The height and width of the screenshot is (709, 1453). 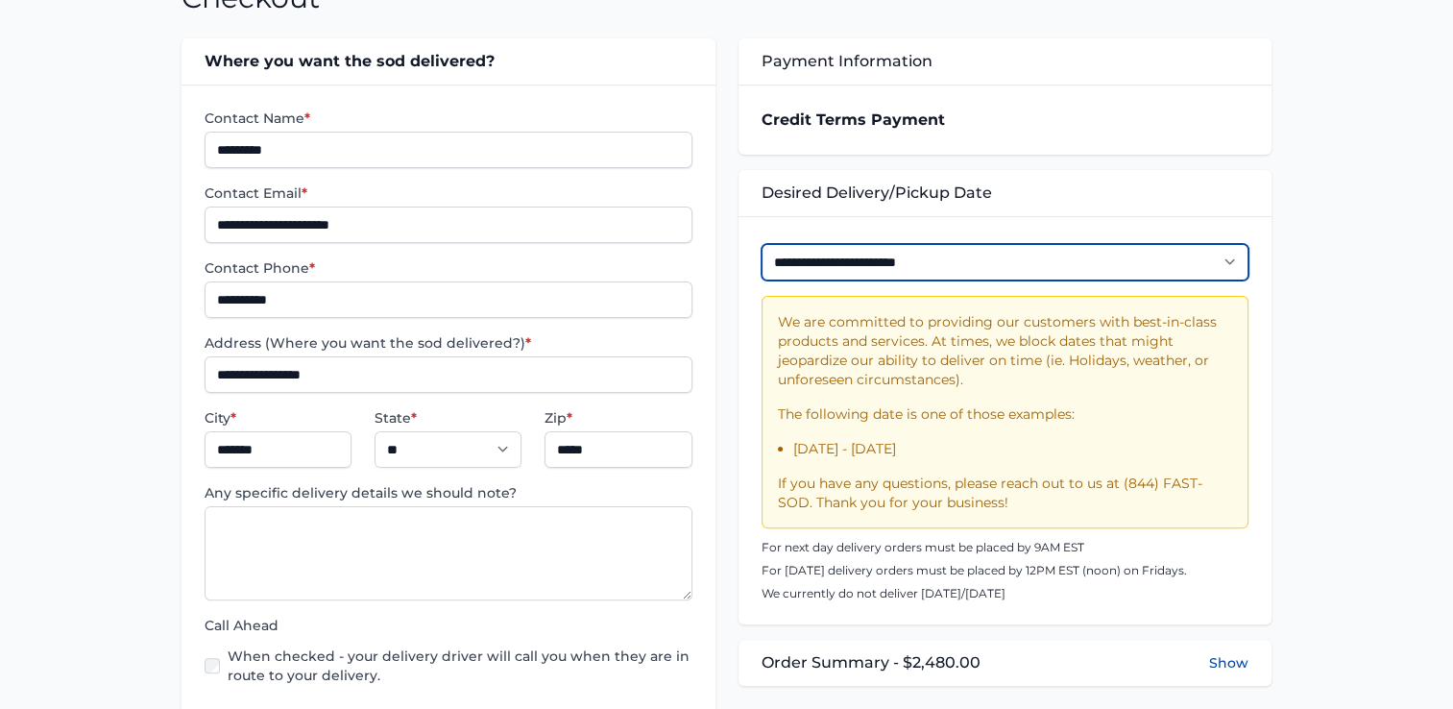 What do you see at coordinates (459, 666) in the screenshot?
I see `label: When checked - your delivery driver will call you when they are in route to your delivery.` at bounding box center [459, 666].